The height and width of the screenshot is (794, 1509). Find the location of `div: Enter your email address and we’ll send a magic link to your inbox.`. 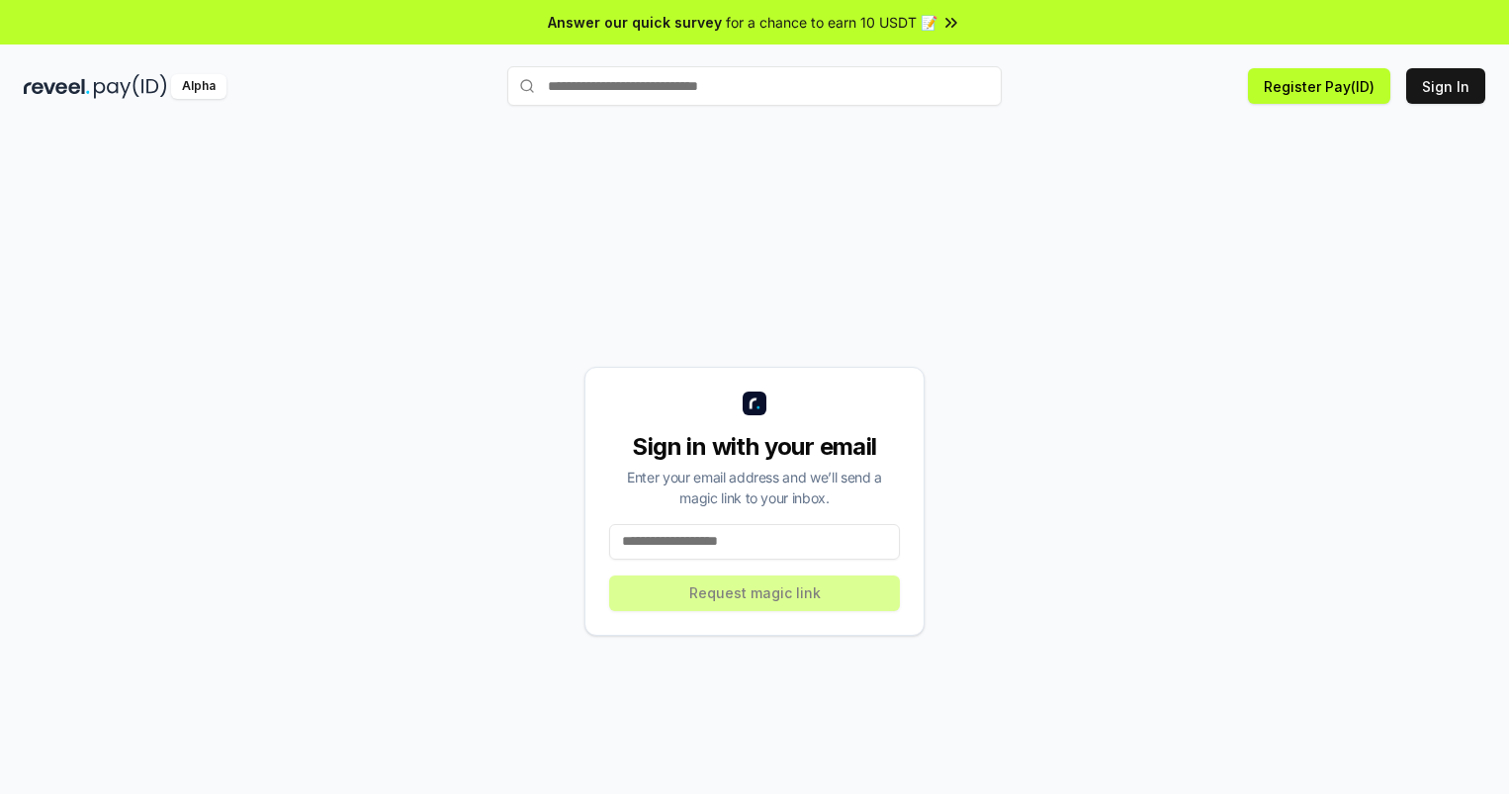

div: Enter your email address and we’ll send a magic link to your inbox. is located at coordinates (755, 488).